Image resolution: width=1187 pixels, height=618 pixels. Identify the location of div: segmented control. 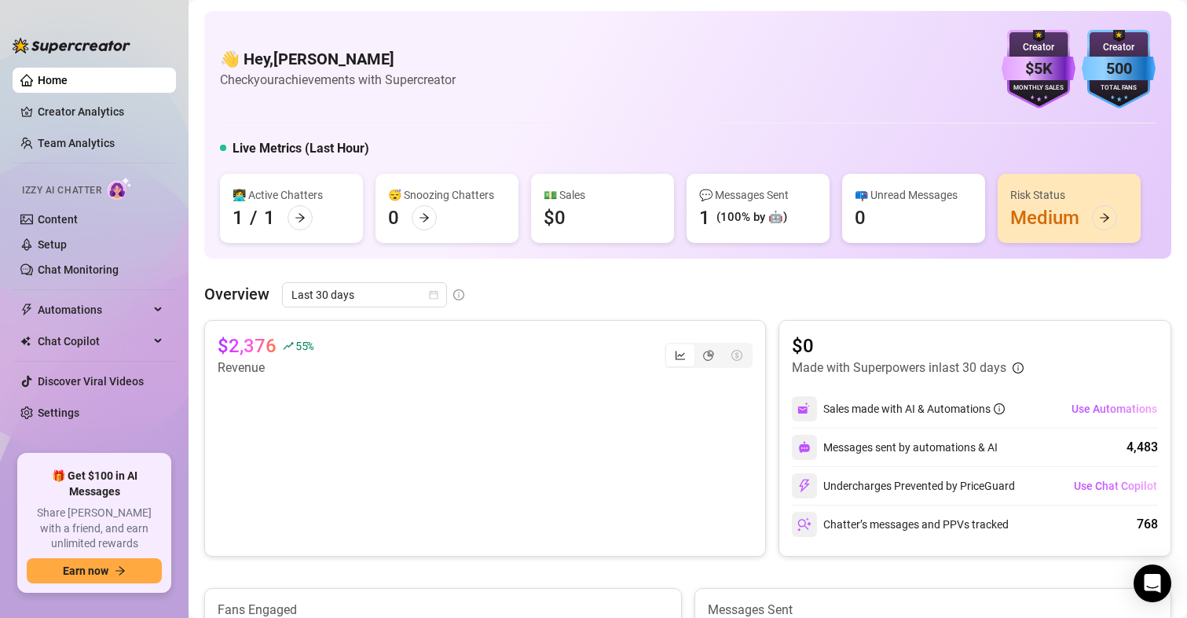
(709, 355).